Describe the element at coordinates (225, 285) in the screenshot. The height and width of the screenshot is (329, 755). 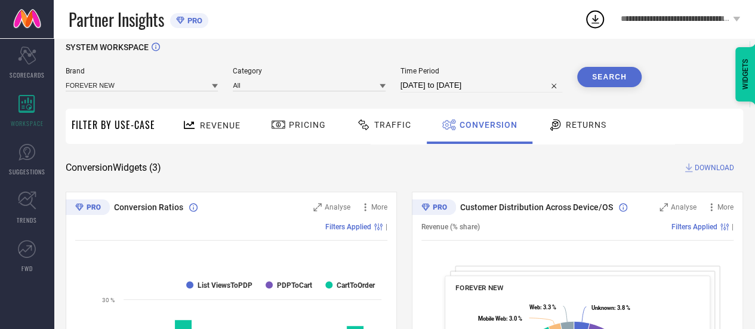
I see `text: List ViewsToPDP` at that location.